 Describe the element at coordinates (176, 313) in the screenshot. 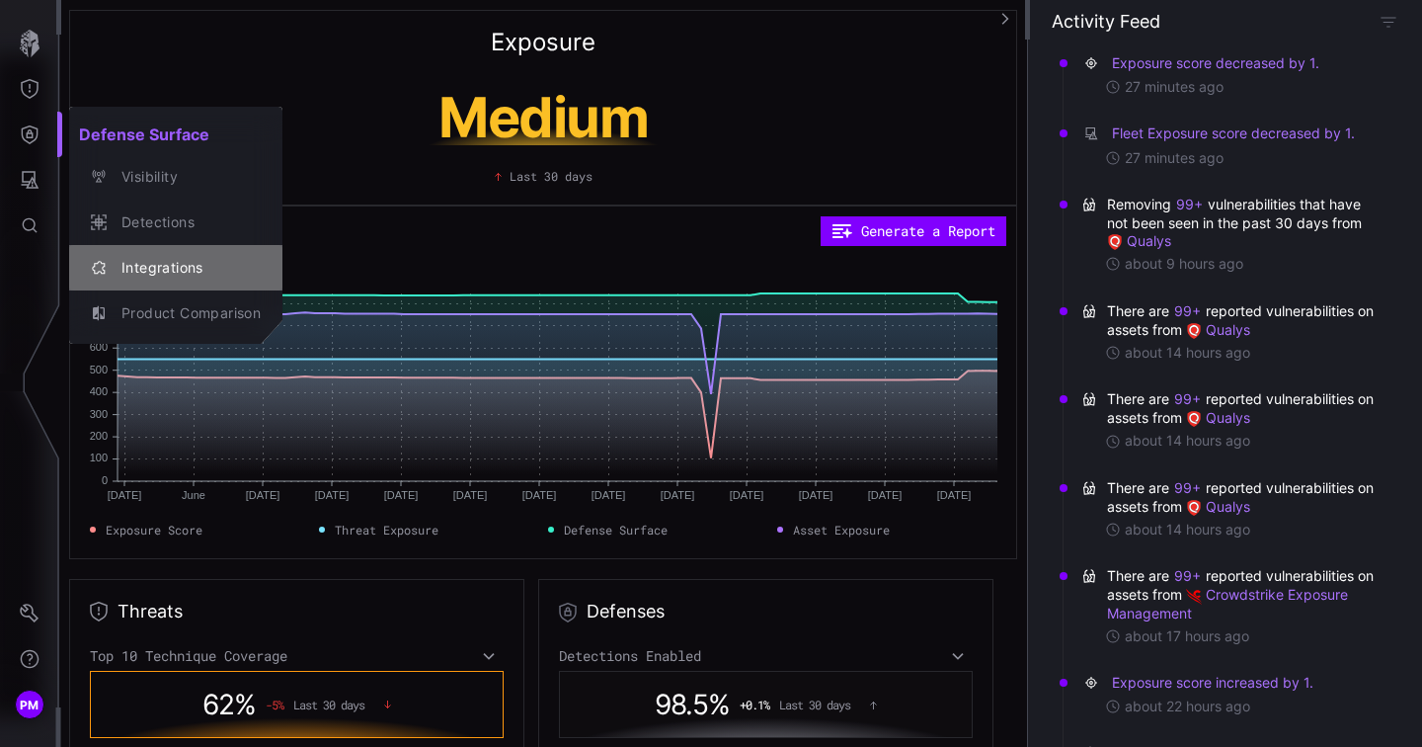

I see `button: Product Comparison` at that location.